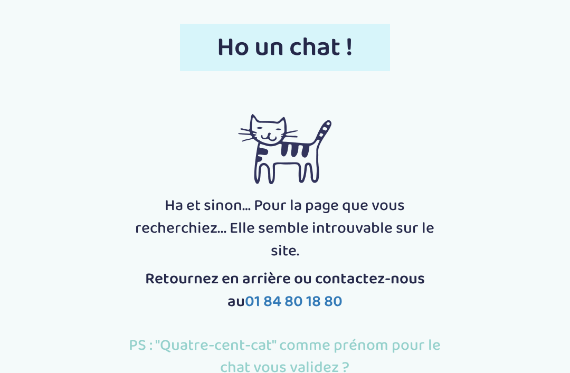  What do you see at coordinates (285, 47) in the screenshot?
I see `span: Ho un chat !` at bounding box center [285, 47].